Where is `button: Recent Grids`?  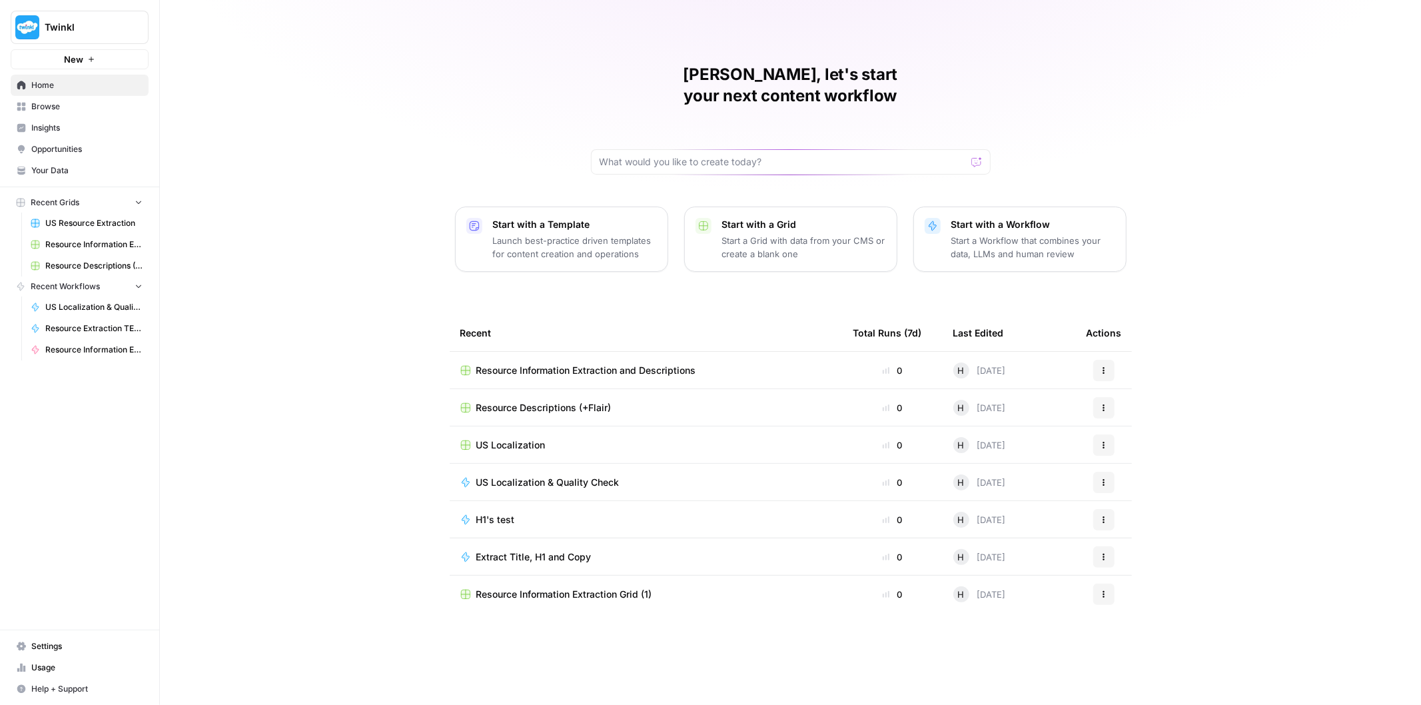
button: Recent Grids is located at coordinates (79, 203).